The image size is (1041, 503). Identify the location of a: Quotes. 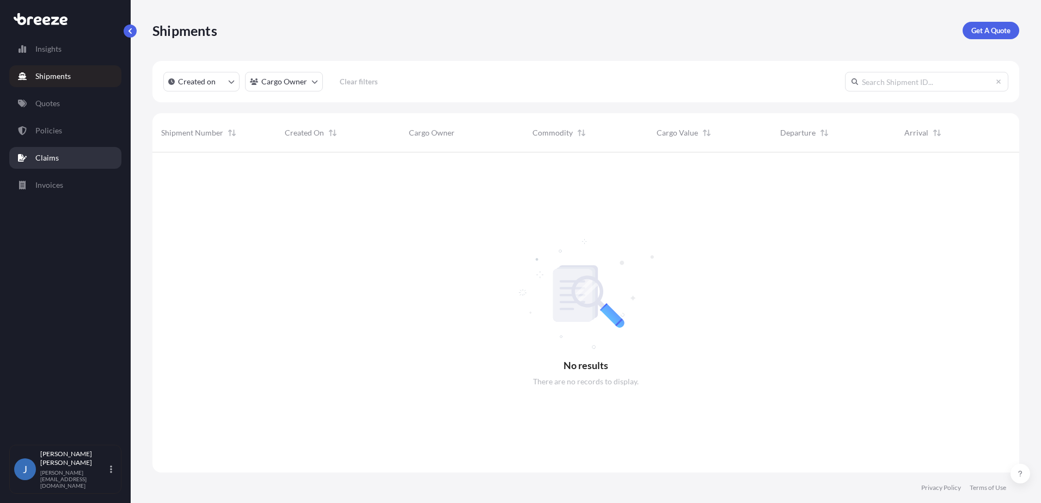
(65, 103).